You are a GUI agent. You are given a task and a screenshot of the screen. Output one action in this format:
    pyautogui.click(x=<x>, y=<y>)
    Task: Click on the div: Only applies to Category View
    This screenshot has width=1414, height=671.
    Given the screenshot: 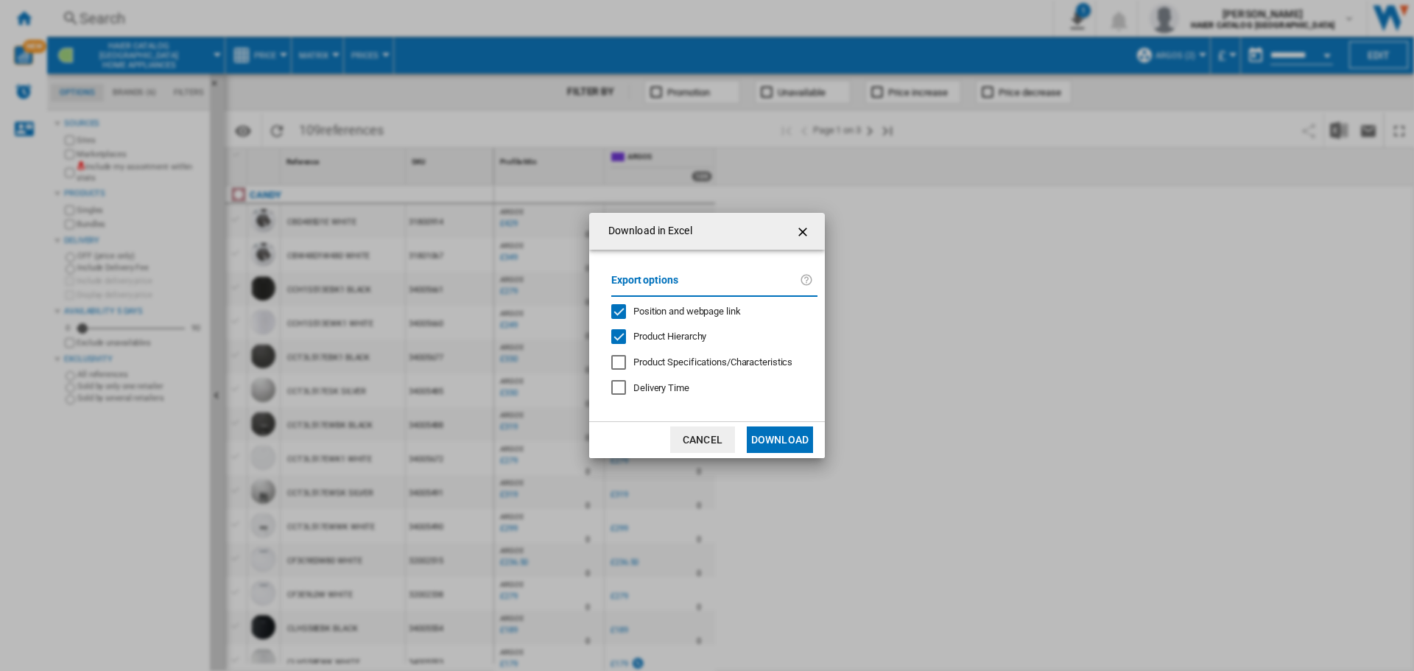 What is the action you would take?
    pyautogui.click(x=713, y=362)
    